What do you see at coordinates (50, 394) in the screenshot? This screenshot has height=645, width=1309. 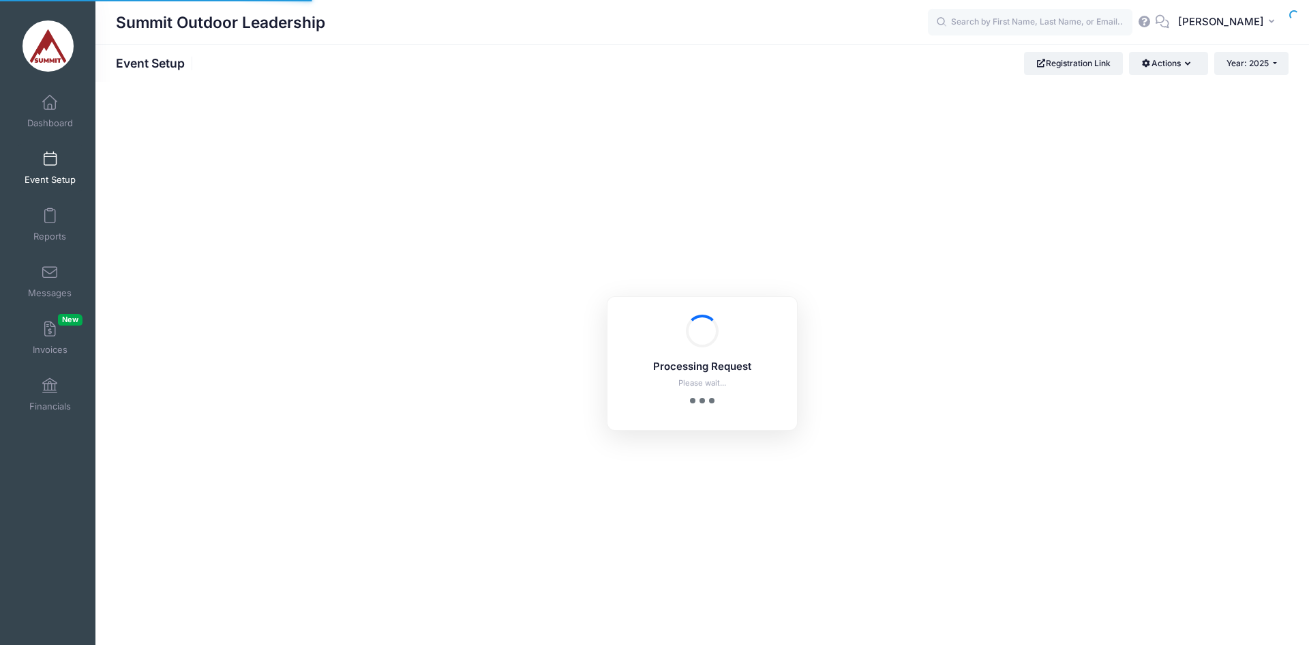 I see `a: Financials` at bounding box center [50, 394].